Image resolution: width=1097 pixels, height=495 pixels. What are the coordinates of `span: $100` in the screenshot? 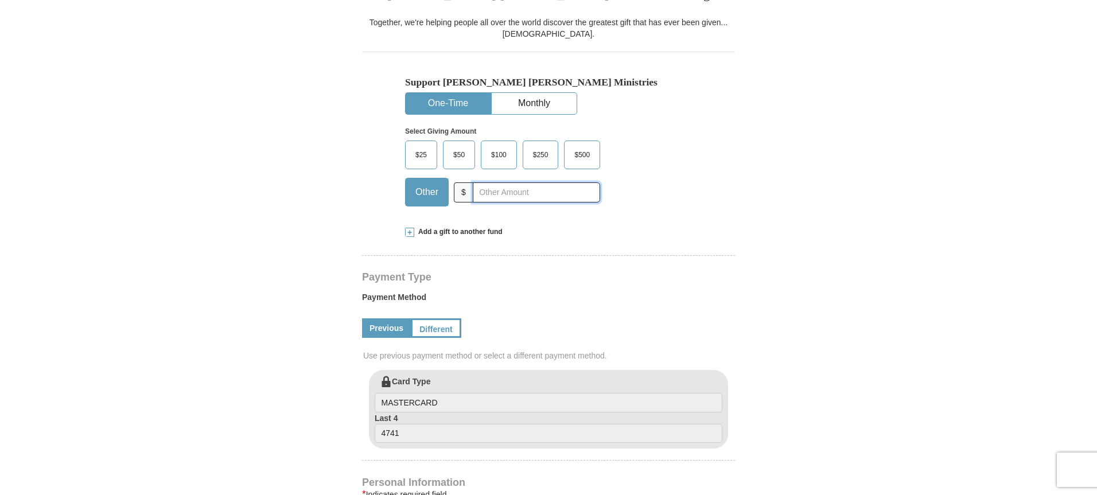 It's located at (499, 155).